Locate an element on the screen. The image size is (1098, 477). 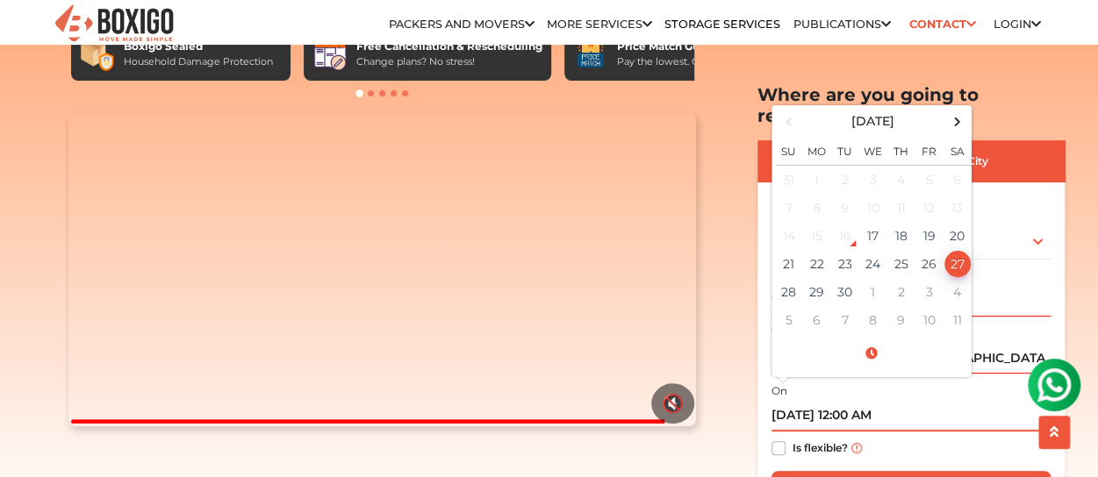
div: Boxigo Sealed is located at coordinates (198, 47).